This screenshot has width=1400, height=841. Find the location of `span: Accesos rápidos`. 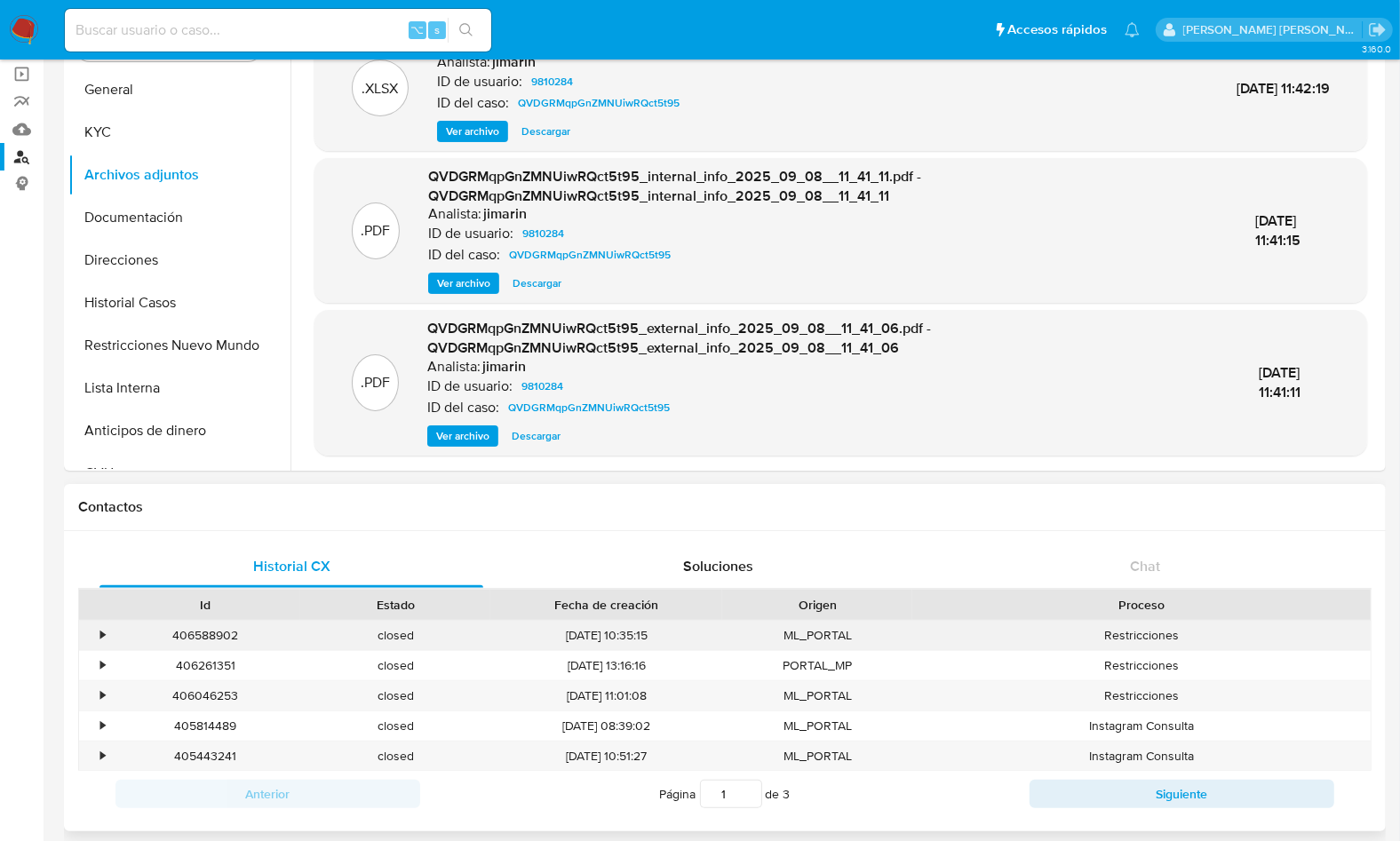

span: Accesos rápidos is located at coordinates (1057, 30).